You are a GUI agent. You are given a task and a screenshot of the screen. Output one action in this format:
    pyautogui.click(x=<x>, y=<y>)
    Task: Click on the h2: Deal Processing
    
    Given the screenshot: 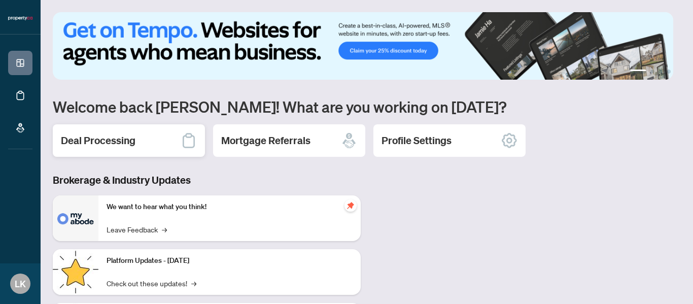 What is the action you would take?
    pyautogui.click(x=98, y=141)
    